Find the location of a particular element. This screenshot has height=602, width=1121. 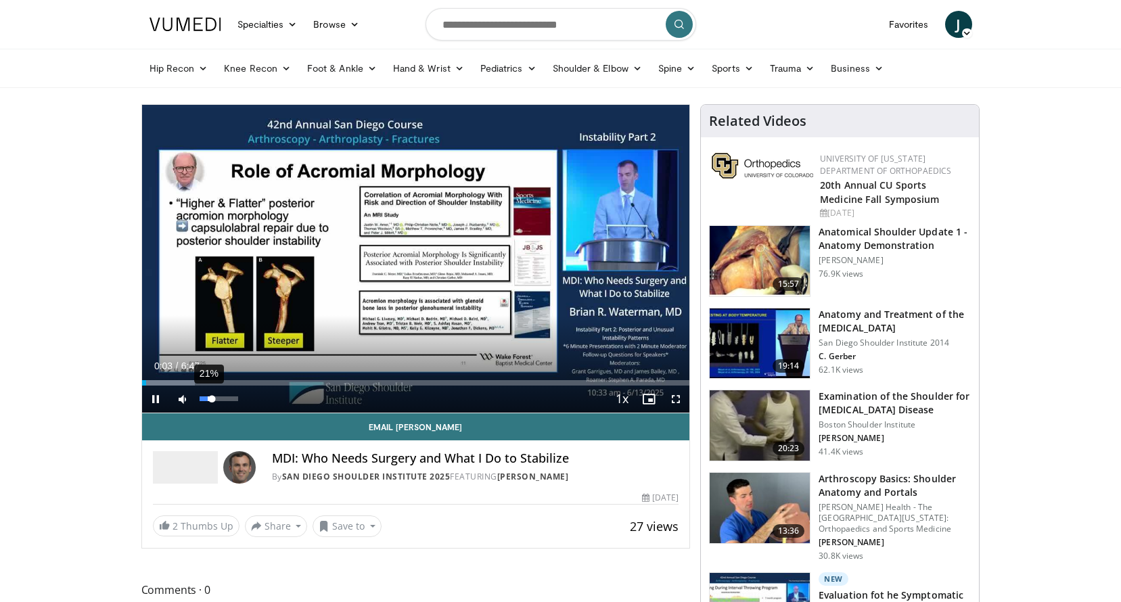

div: By FEATURING is located at coordinates (476, 477).